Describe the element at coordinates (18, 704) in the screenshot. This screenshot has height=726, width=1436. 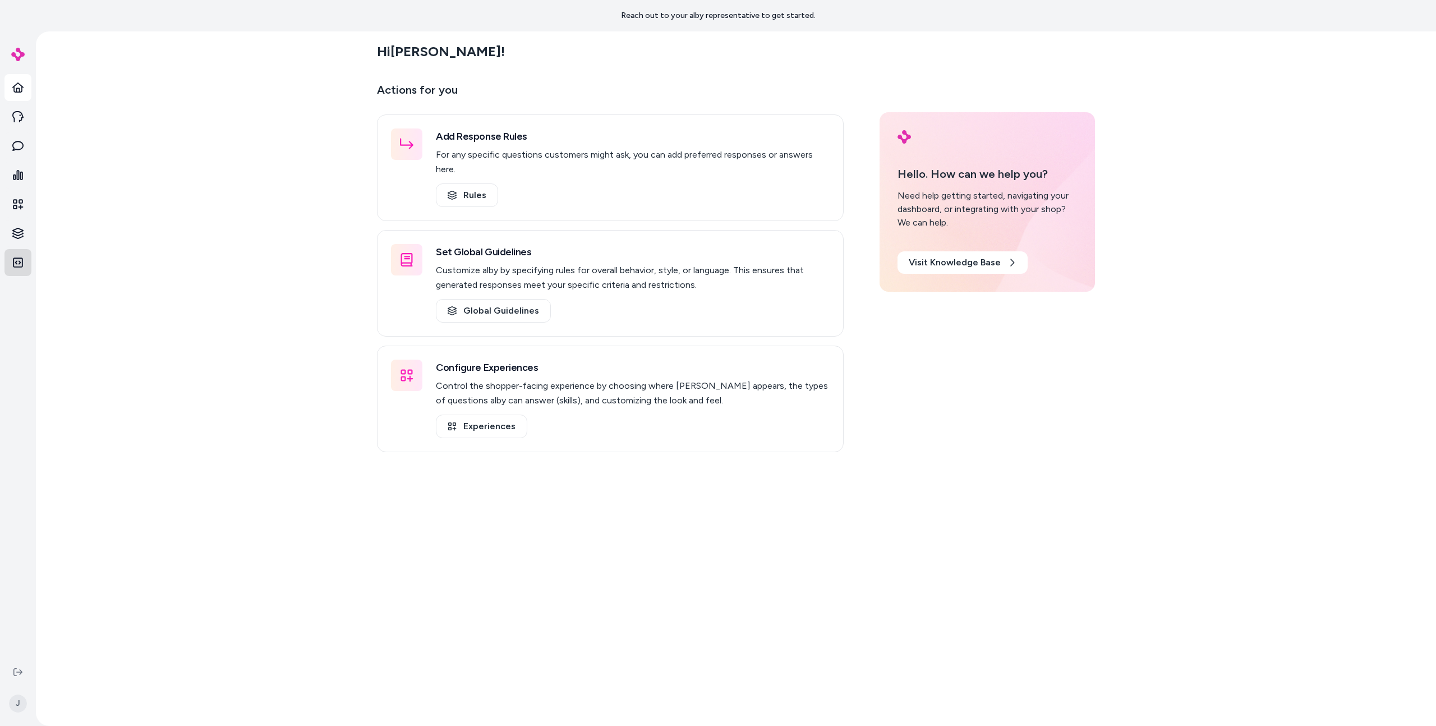
I see `button: J` at that location.